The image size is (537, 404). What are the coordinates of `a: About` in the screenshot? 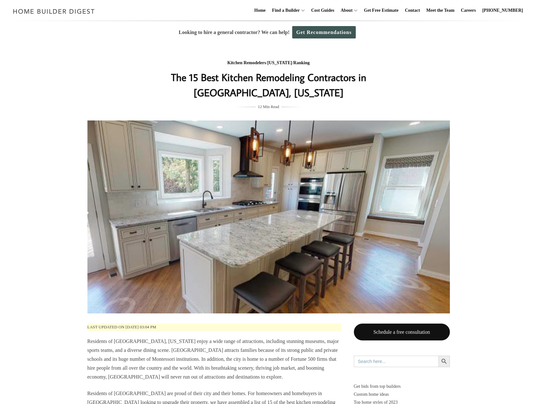 It's located at (345, 10).